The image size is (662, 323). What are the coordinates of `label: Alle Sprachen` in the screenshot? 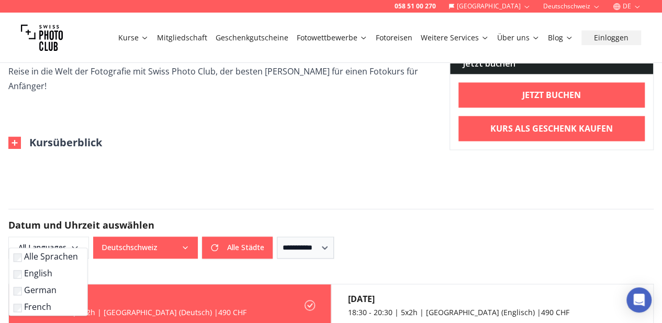 It's located at (46, 256).